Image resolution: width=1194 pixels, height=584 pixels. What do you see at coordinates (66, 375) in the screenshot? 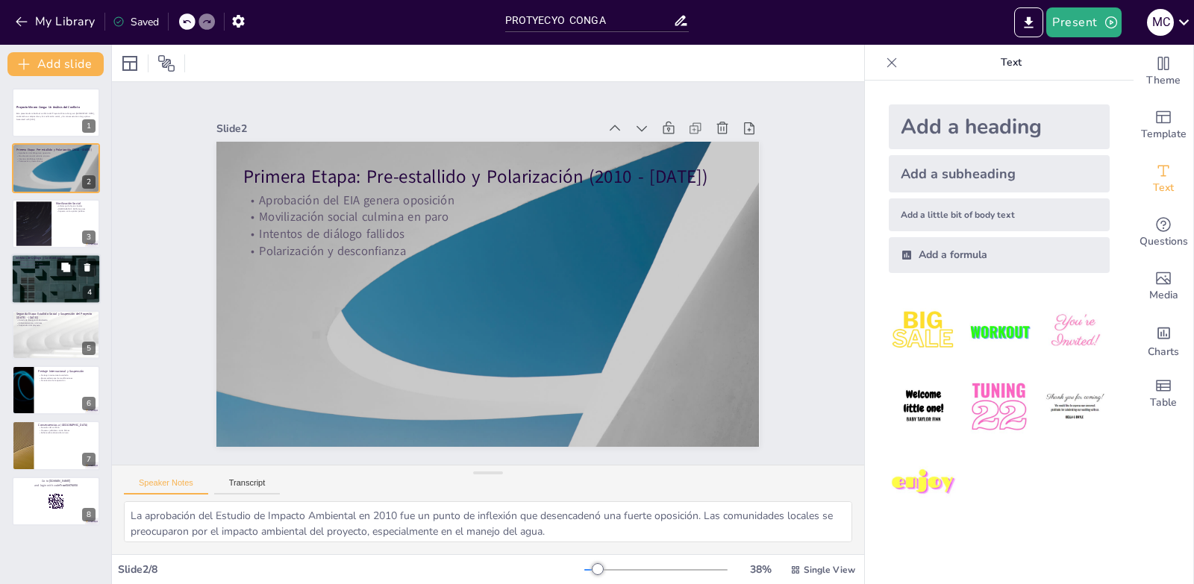
I see `p: Peritaje internacional acordado` at bounding box center [66, 375].